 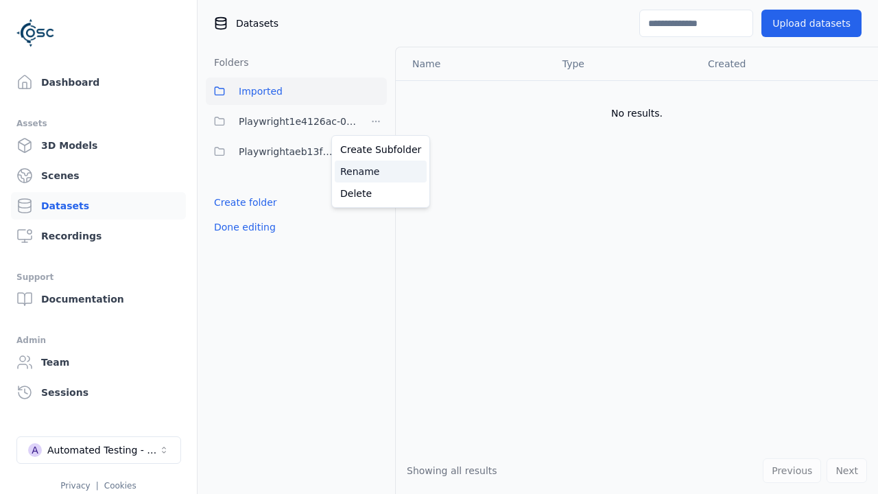 I want to click on div: Create Subfolder, so click(x=381, y=149).